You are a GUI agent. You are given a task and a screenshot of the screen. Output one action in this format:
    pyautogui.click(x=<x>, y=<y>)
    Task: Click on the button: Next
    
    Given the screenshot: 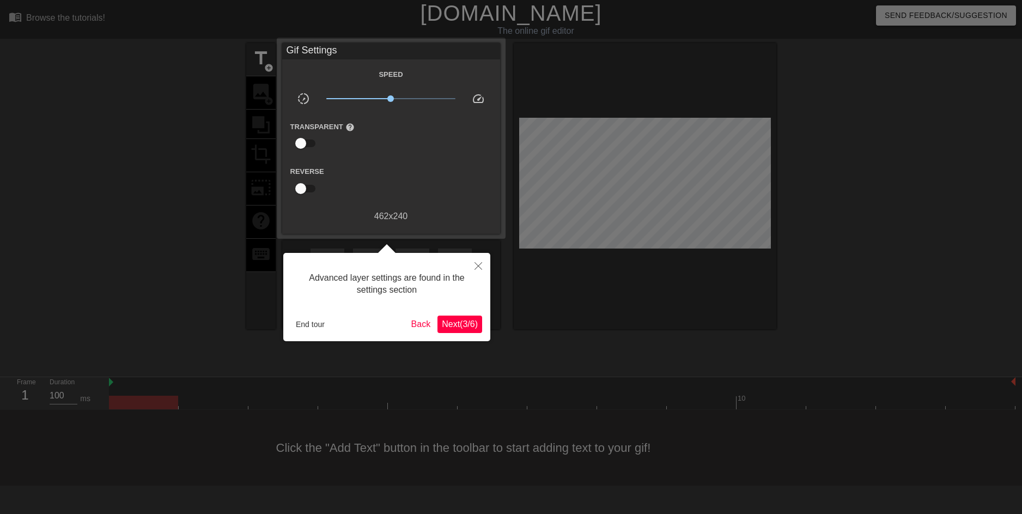 What is the action you would take?
    pyautogui.click(x=460, y=324)
    